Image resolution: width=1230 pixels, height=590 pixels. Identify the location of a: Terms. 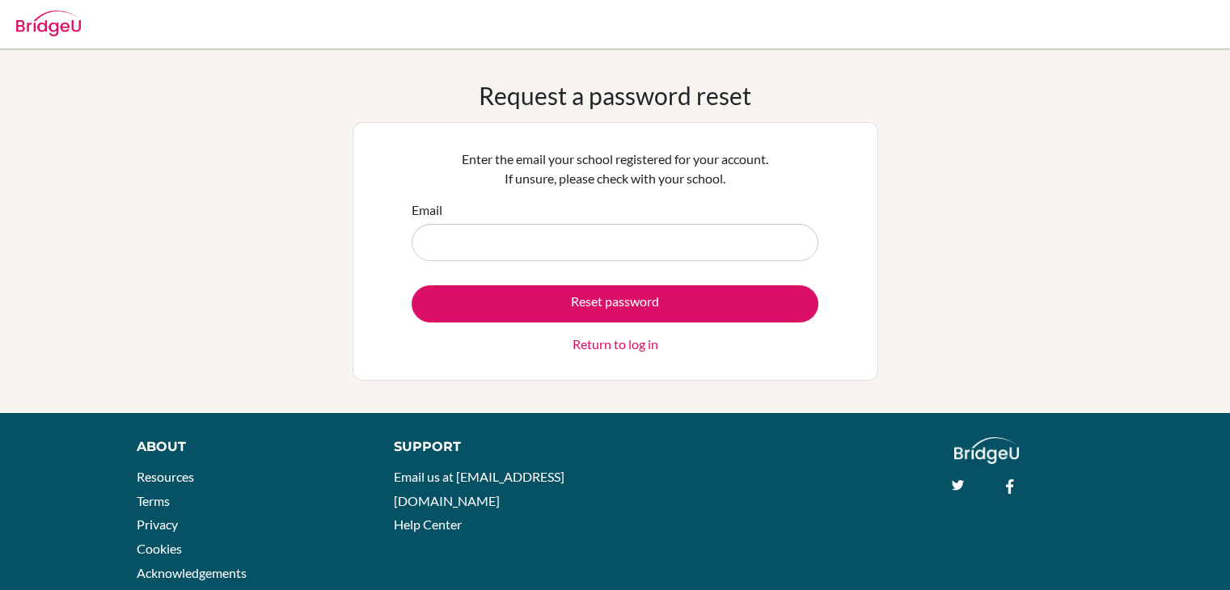
(153, 500).